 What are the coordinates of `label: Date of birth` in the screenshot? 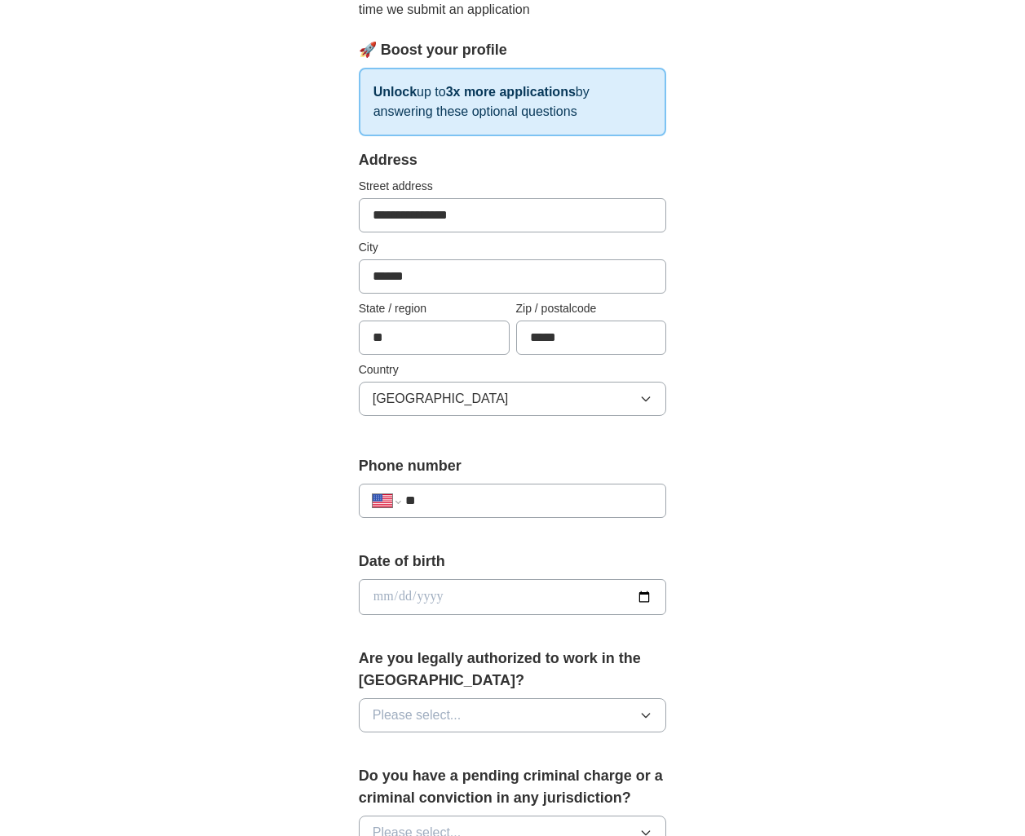 It's located at (513, 561).